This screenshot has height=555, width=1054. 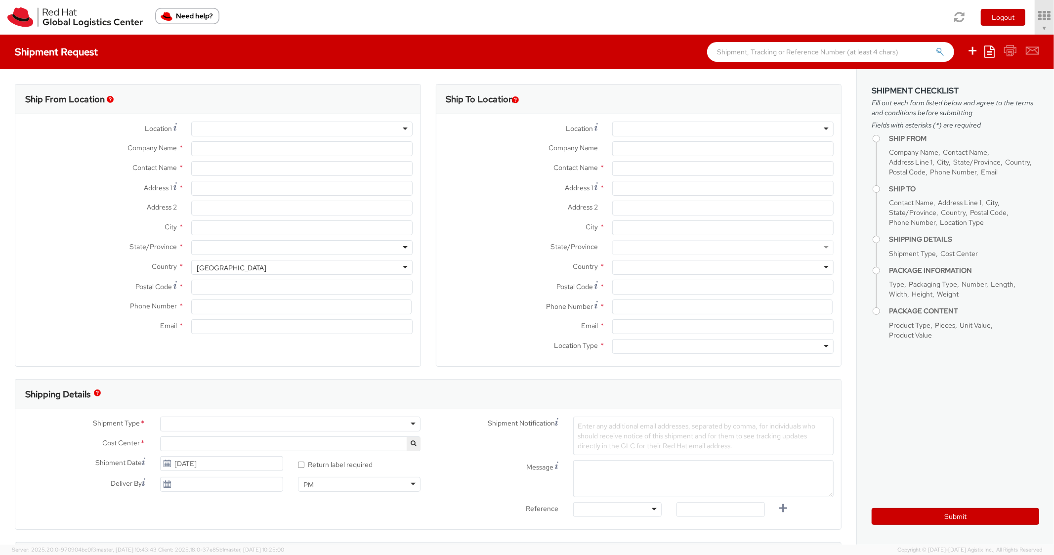 I want to click on h3: Ship From Location, so click(x=65, y=99).